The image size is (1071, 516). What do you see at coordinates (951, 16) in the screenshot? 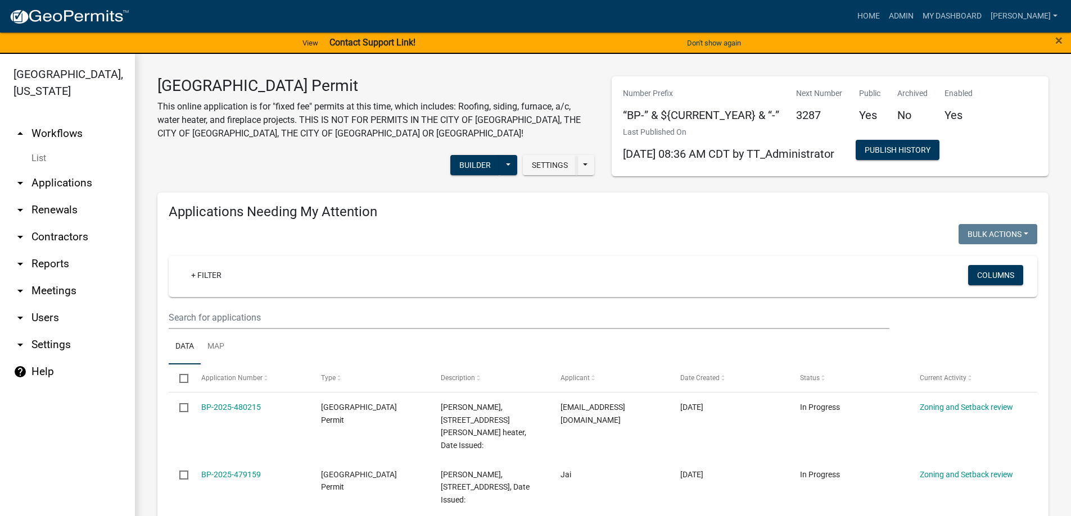
I see `a: My Dashboard` at bounding box center [951, 16].